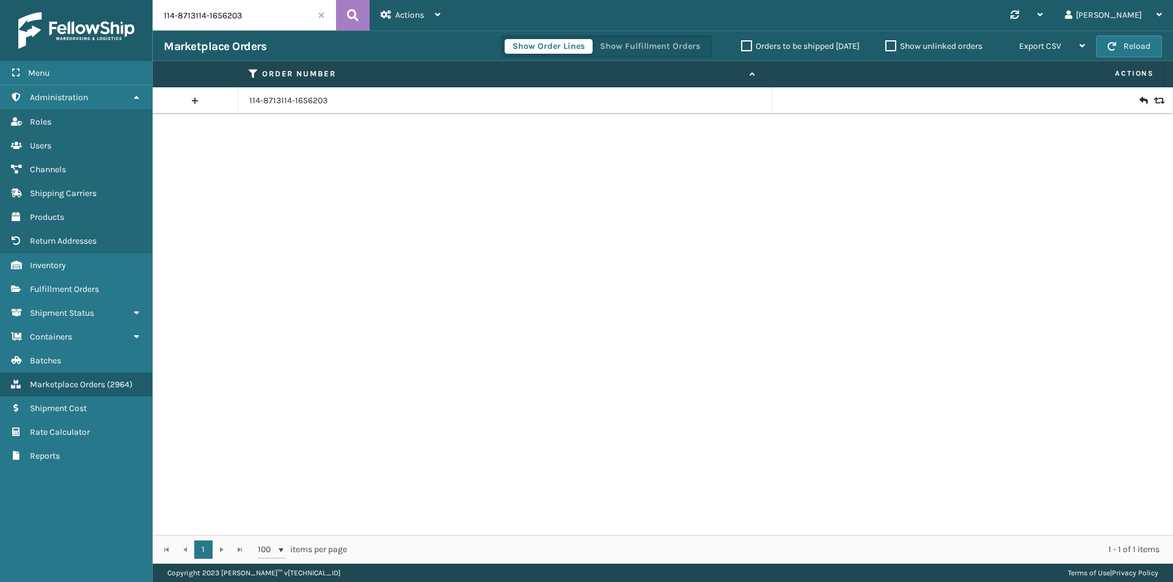 This screenshot has height=582, width=1173. I want to click on span: Roles, so click(40, 122).